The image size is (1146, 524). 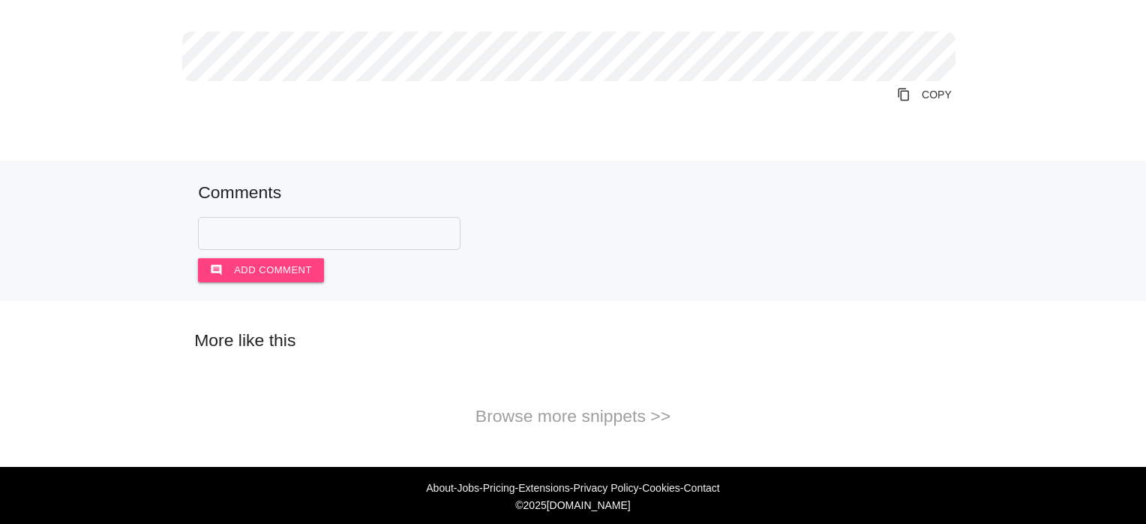 I want to click on a: Pricing, so click(x=499, y=488).